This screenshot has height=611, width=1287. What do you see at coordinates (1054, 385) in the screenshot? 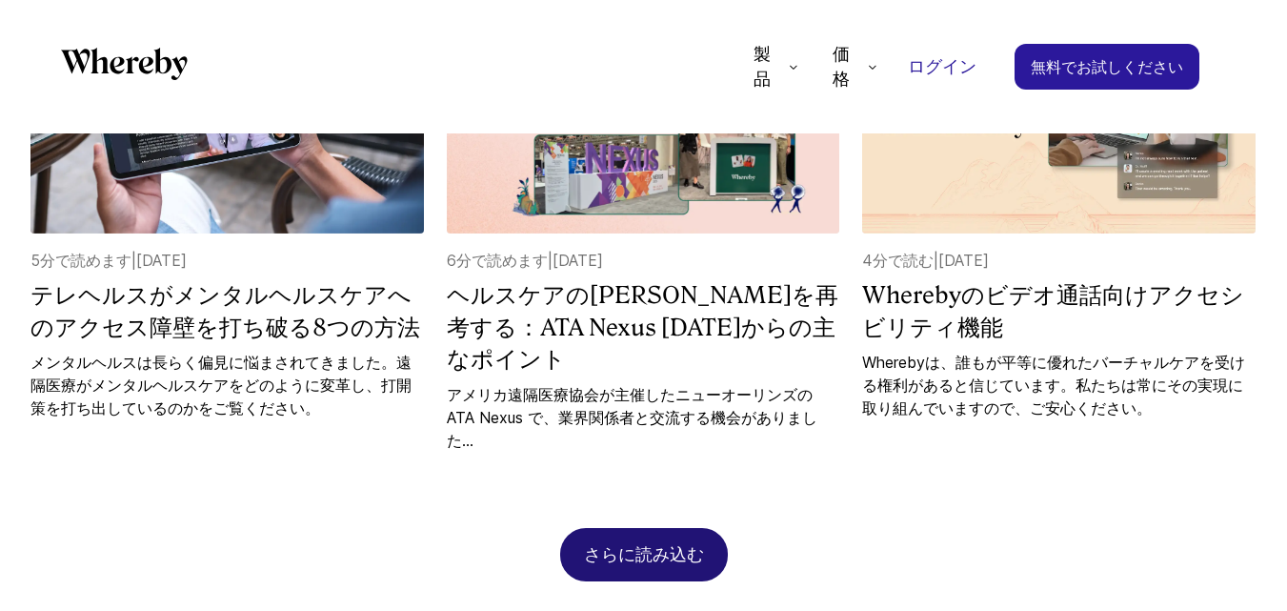
I see `font: Wherebyは、誰もが平等に優れたバーチャルケアを受ける権利があると信じています。私たちは常にその実現に取り組んでいますので、ご安心ください。` at bounding box center [1054, 385].